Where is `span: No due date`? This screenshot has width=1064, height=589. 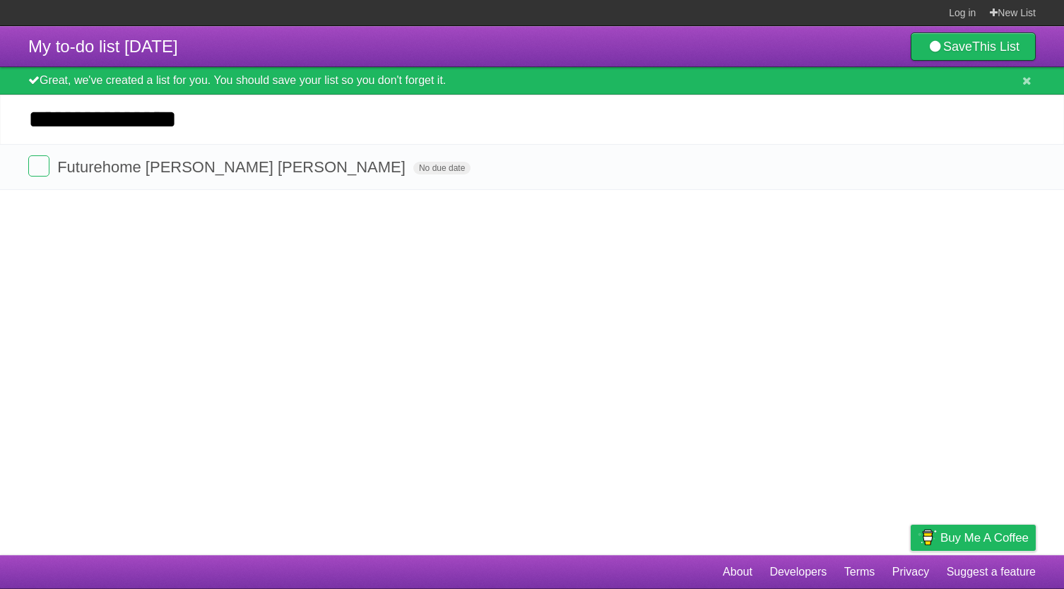
span: No due date is located at coordinates (441, 168).